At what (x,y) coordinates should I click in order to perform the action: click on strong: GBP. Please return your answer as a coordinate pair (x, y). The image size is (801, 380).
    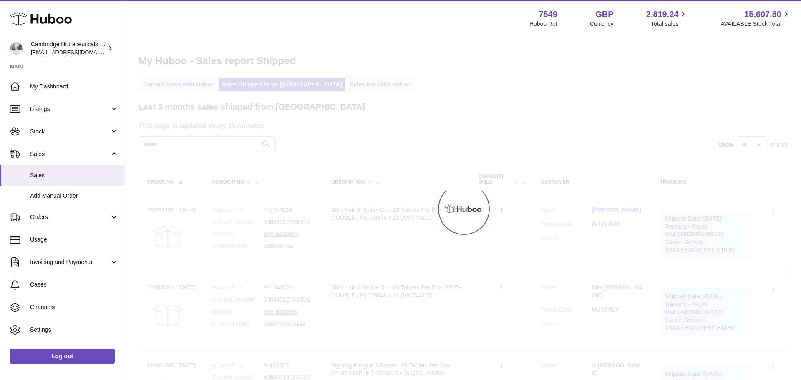
    Looking at the image, I should click on (604, 14).